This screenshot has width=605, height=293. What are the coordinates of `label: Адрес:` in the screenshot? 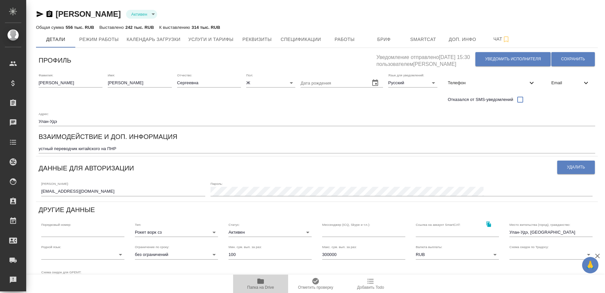 It's located at (44, 114).